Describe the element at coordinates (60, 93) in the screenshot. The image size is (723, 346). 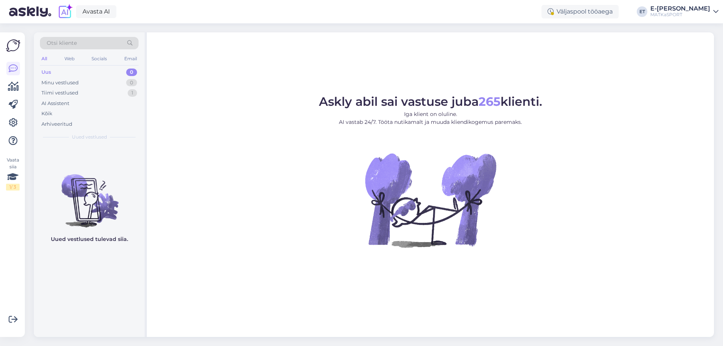
I see `div: Tiimi vestlused` at that location.